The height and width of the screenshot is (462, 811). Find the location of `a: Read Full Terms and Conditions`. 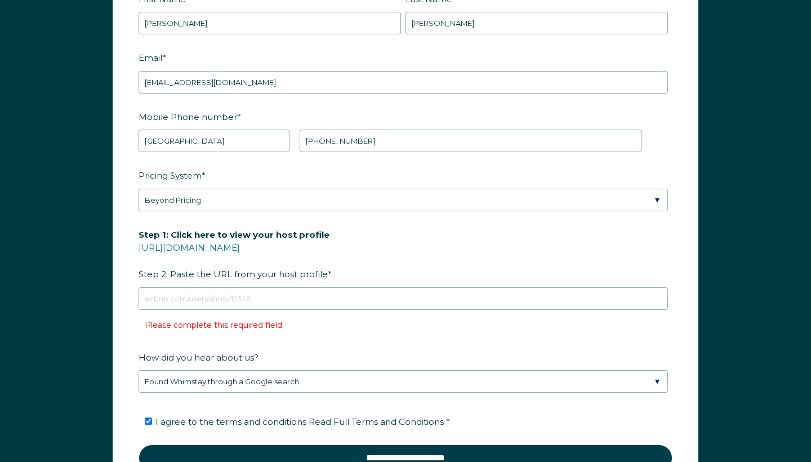

a: Read Full Terms and Conditions is located at coordinates (376, 421).